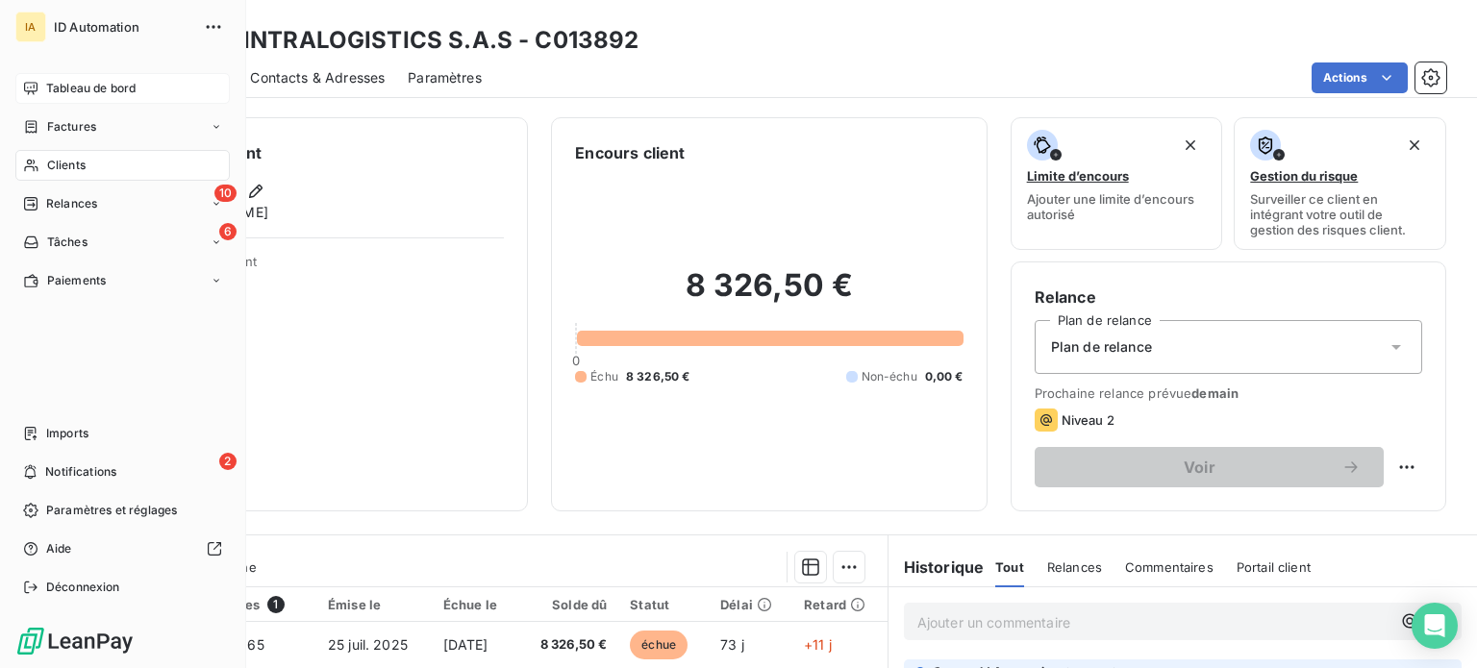 Image resolution: width=1477 pixels, height=668 pixels. Describe the element at coordinates (122, 549) in the screenshot. I see `a: Aide` at that location.